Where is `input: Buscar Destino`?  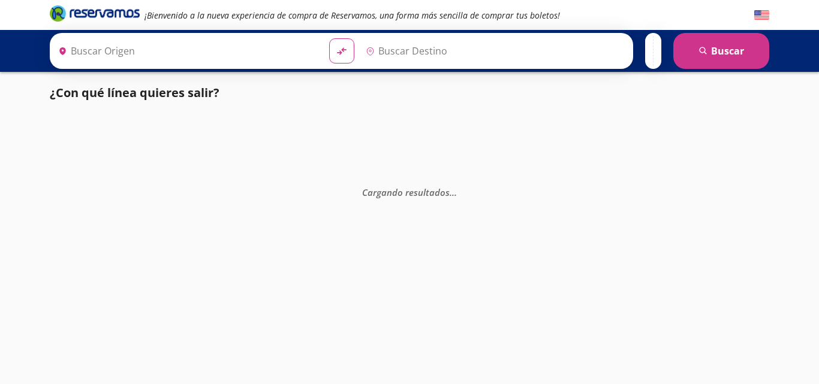 input: Buscar Destino is located at coordinates (494, 51).